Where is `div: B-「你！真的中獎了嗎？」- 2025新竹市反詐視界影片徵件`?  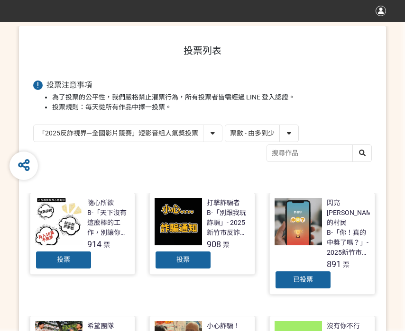 div: B-「你！真的中獎了嗎？」- 2025新竹市反詐視界影片徵件 is located at coordinates (348, 243).